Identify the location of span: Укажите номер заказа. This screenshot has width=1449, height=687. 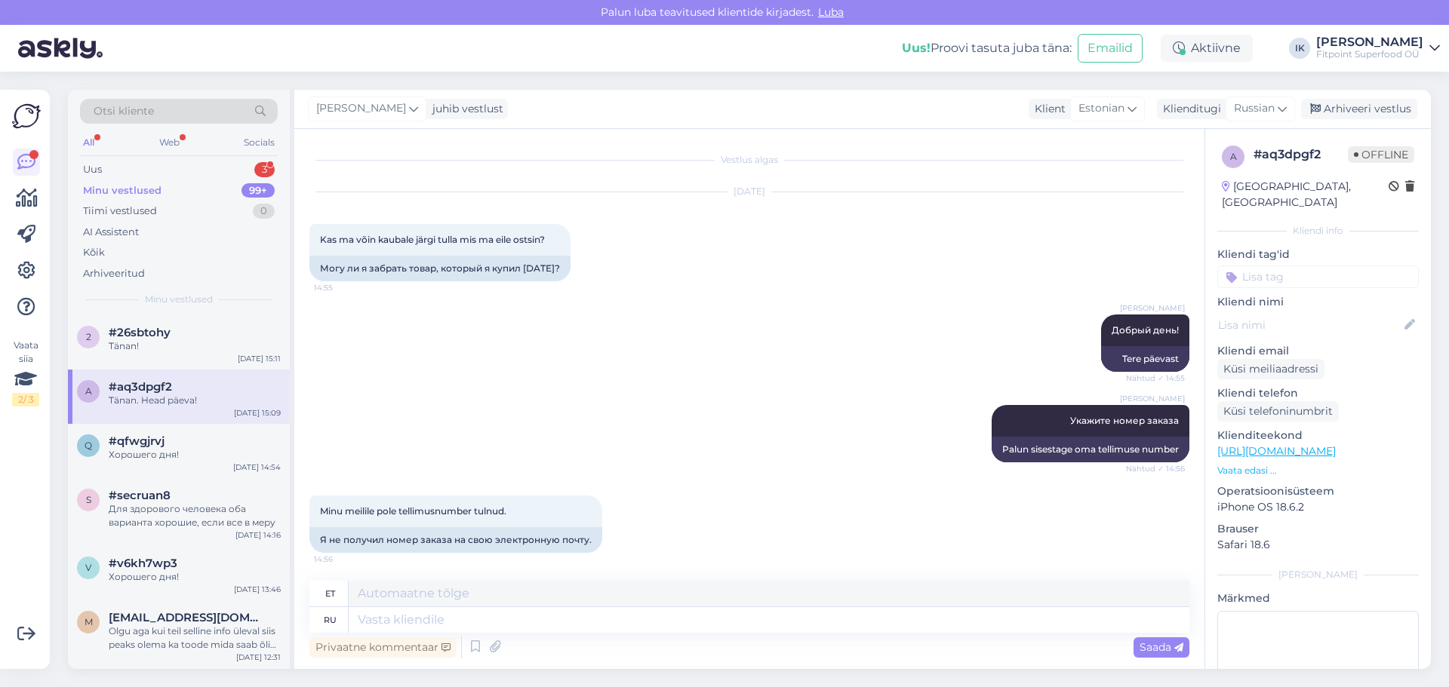
(1124, 420).